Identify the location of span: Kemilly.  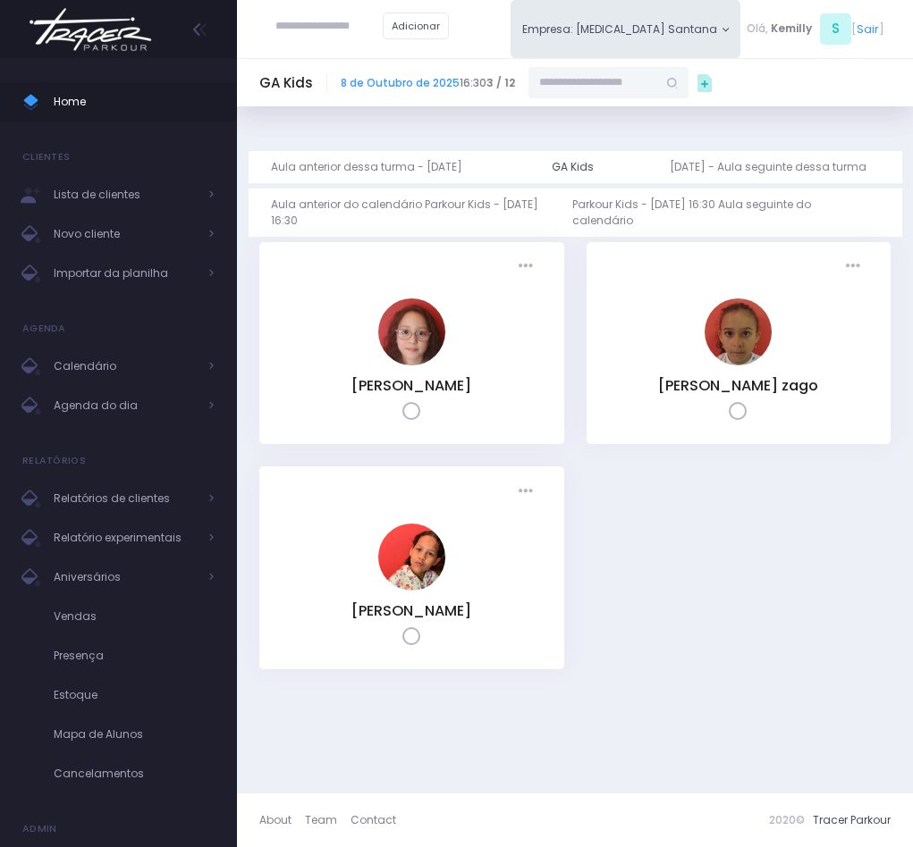
(791, 29).